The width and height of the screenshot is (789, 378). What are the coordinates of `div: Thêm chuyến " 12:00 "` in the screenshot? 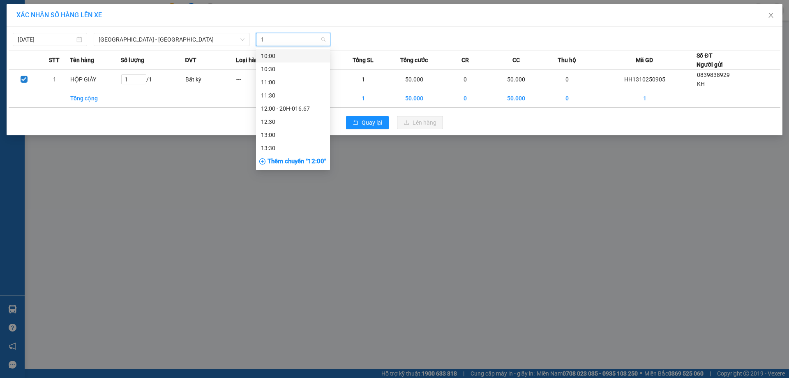 It's located at (293, 162).